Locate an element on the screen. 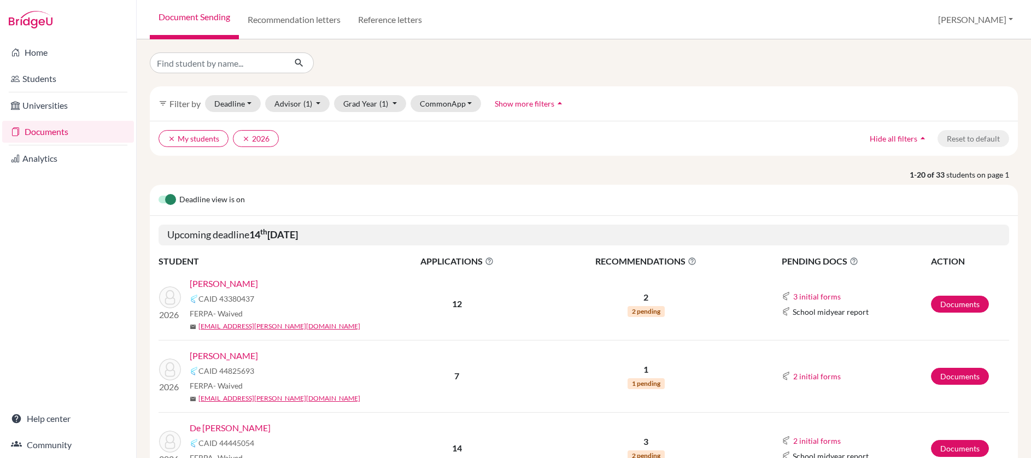 Image resolution: width=1031 pixels, height=458 pixels. p: 2 is located at coordinates (645, 297).